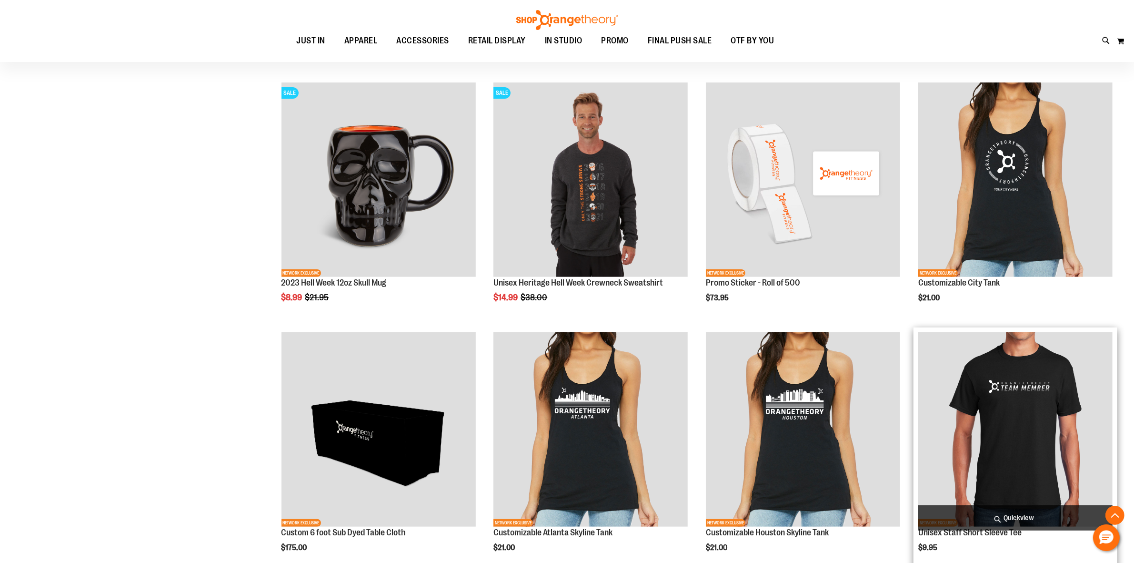  Describe the element at coordinates (564, 40) in the screenshot. I see `span: IN STUDIO` at that location.